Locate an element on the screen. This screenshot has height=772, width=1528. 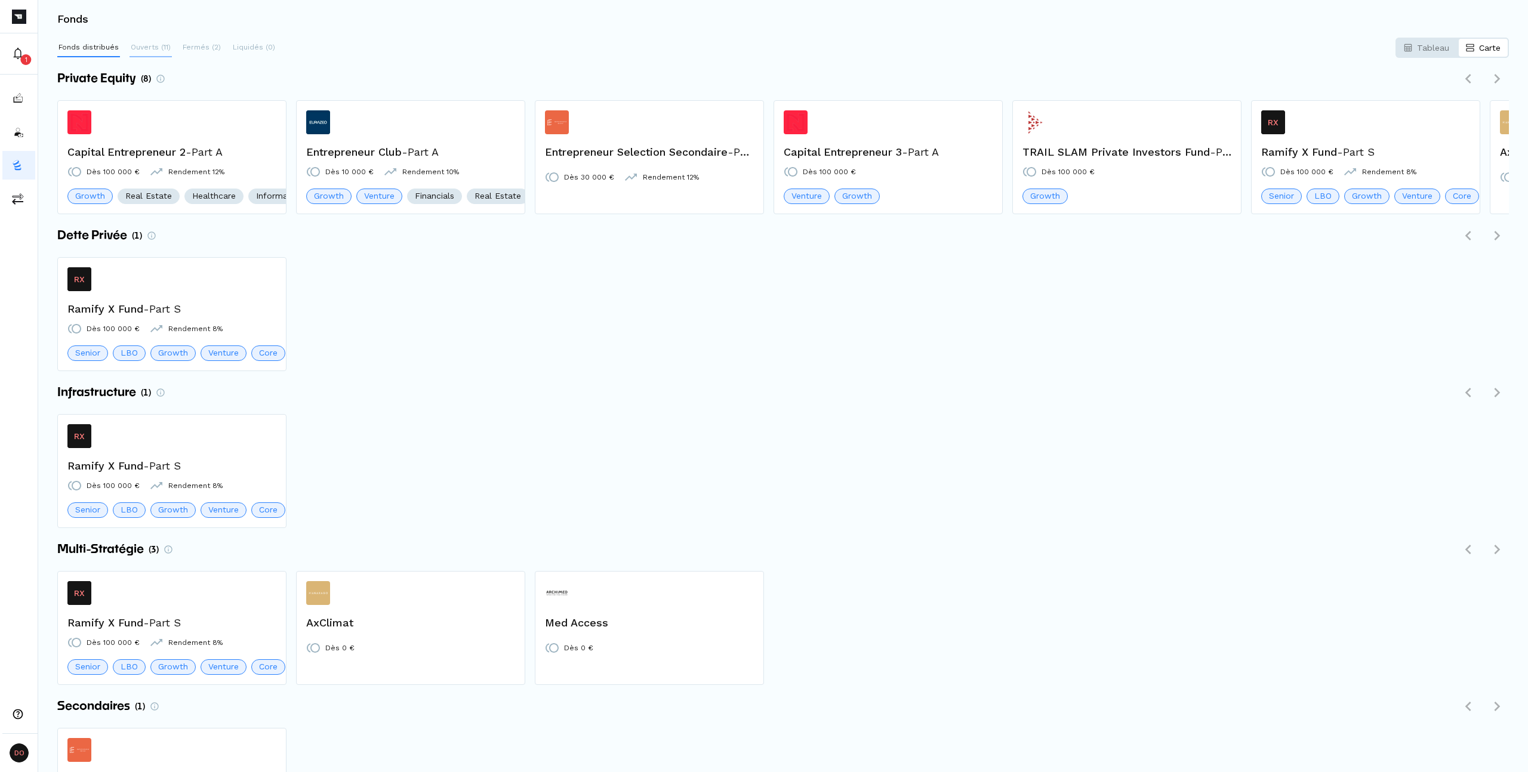
img: Med Access is located at coordinates (557, 593).